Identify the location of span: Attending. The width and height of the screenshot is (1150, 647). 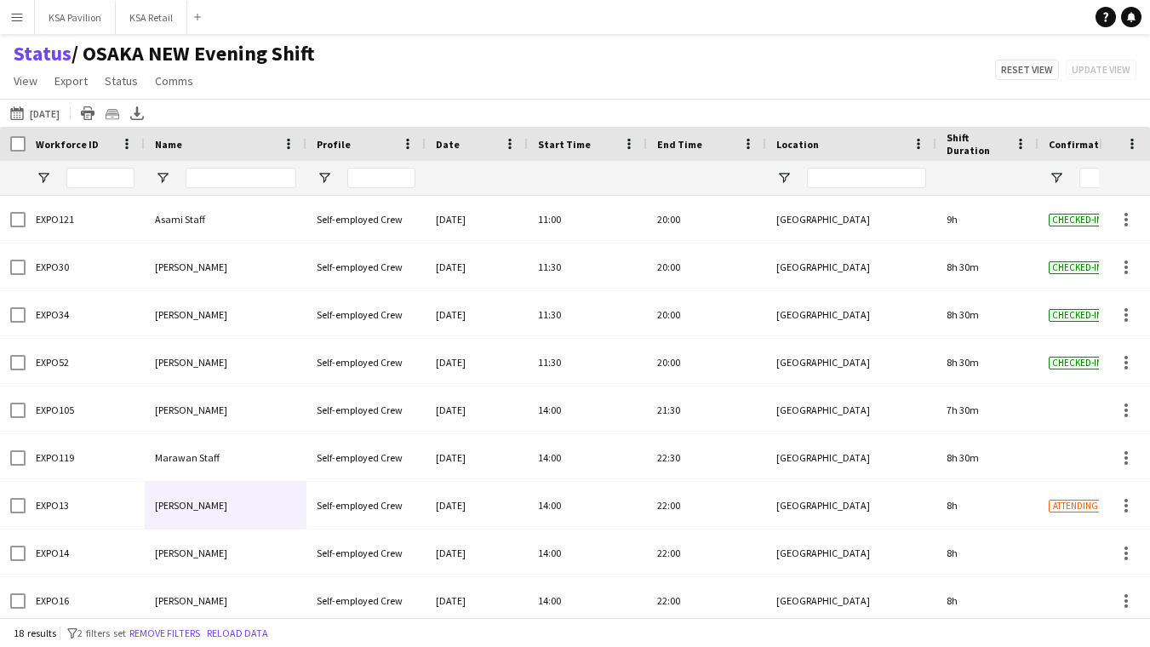
(1075, 506).